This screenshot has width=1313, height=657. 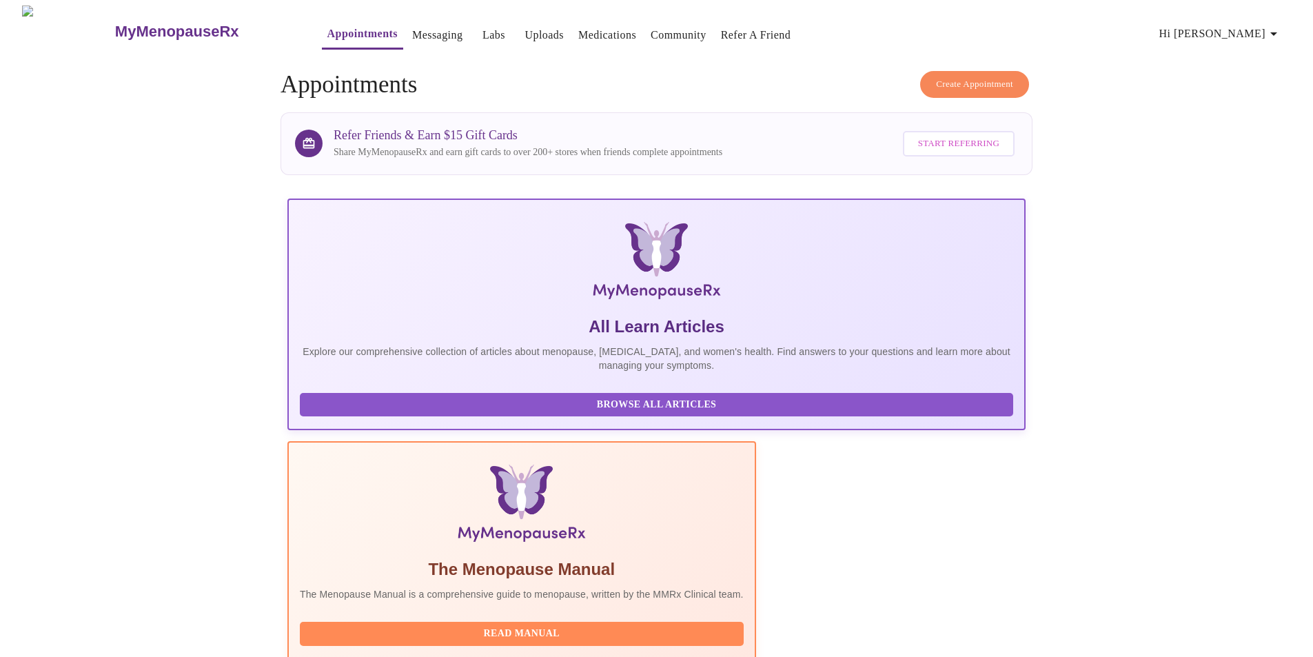 What do you see at coordinates (975, 84) in the screenshot?
I see `span: Create Appointment` at bounding box center [975, 84].